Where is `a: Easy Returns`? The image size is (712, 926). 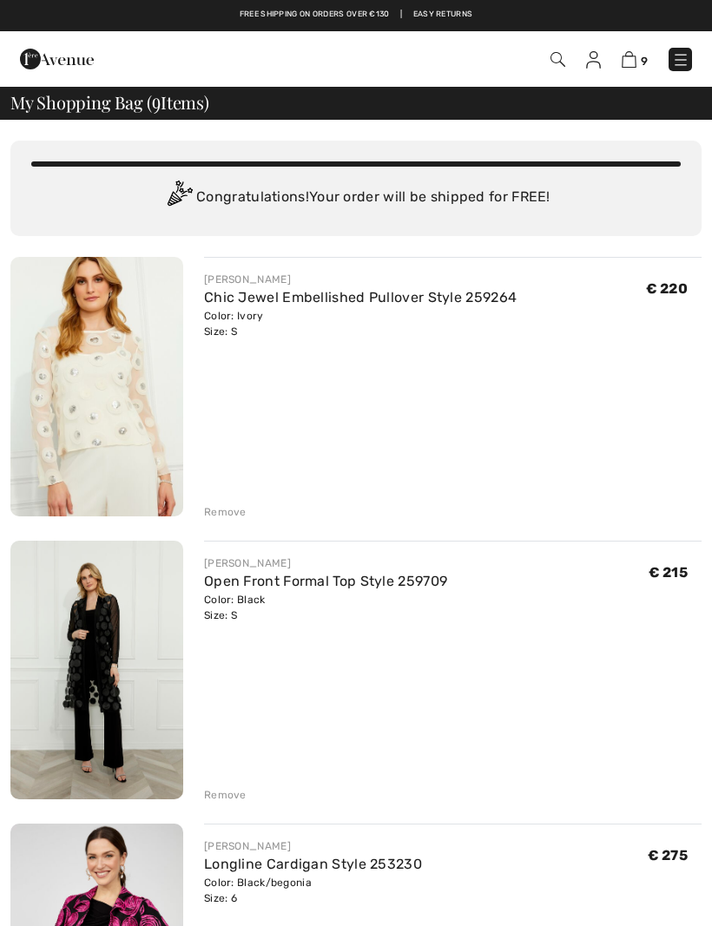
a: Easy Returns is located at coordinates (443, 15).